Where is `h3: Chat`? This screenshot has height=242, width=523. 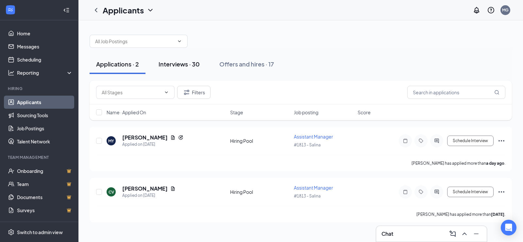 h3: Chat is located at coordinates (387, 233).